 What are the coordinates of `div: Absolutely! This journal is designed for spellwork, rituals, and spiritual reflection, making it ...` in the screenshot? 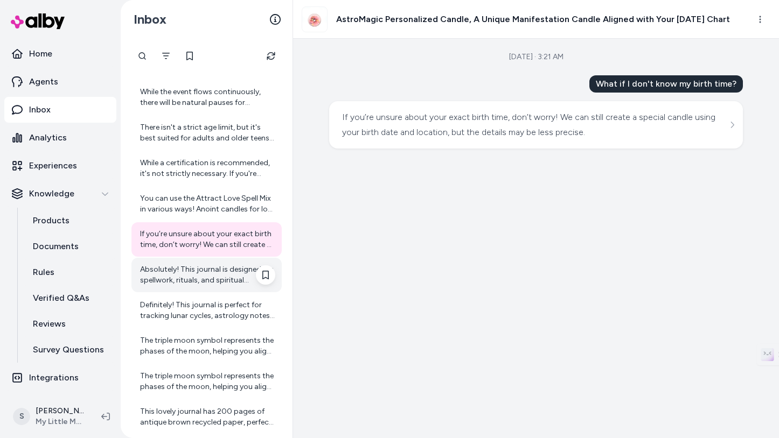 It's located at (207, 275).